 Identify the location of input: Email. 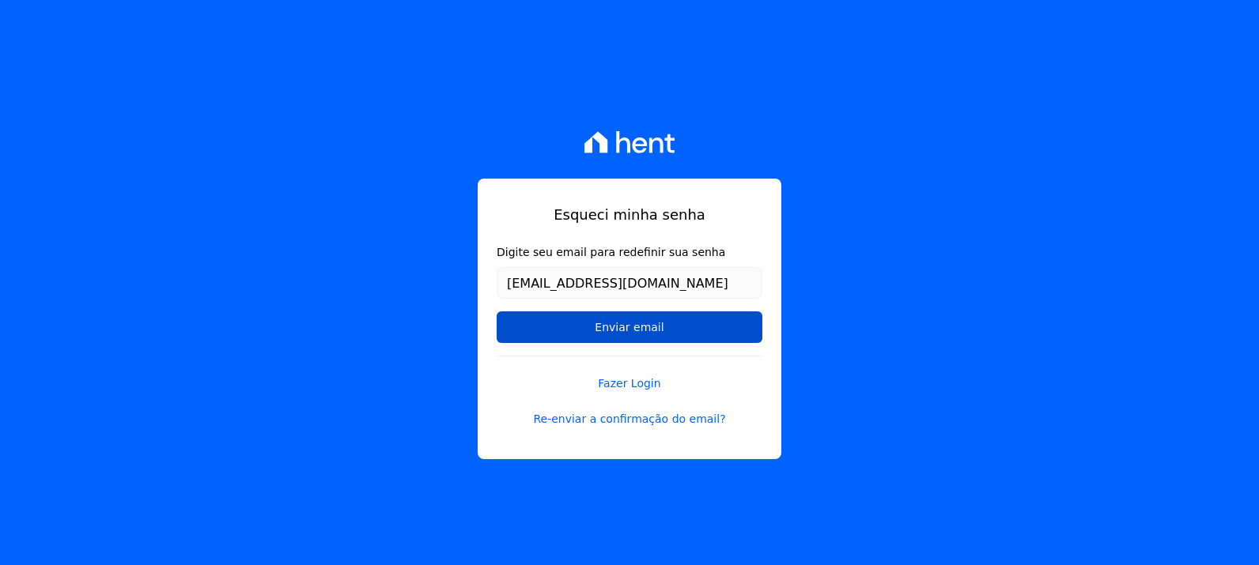
(629, 283).